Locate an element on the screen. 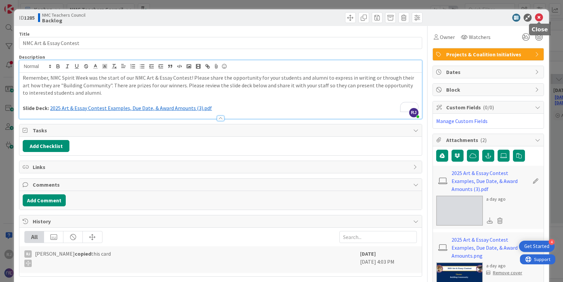 This screenshot has width=563, height=282. b: Backlog is located at coordinates (64, 20).